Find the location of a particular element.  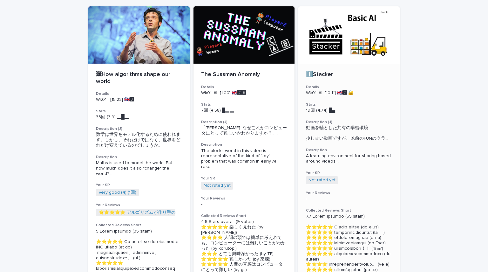

div: The blocks world in this video is representative of the kind of "toy" problem that was common in ... is located at coordinates (244, 159).